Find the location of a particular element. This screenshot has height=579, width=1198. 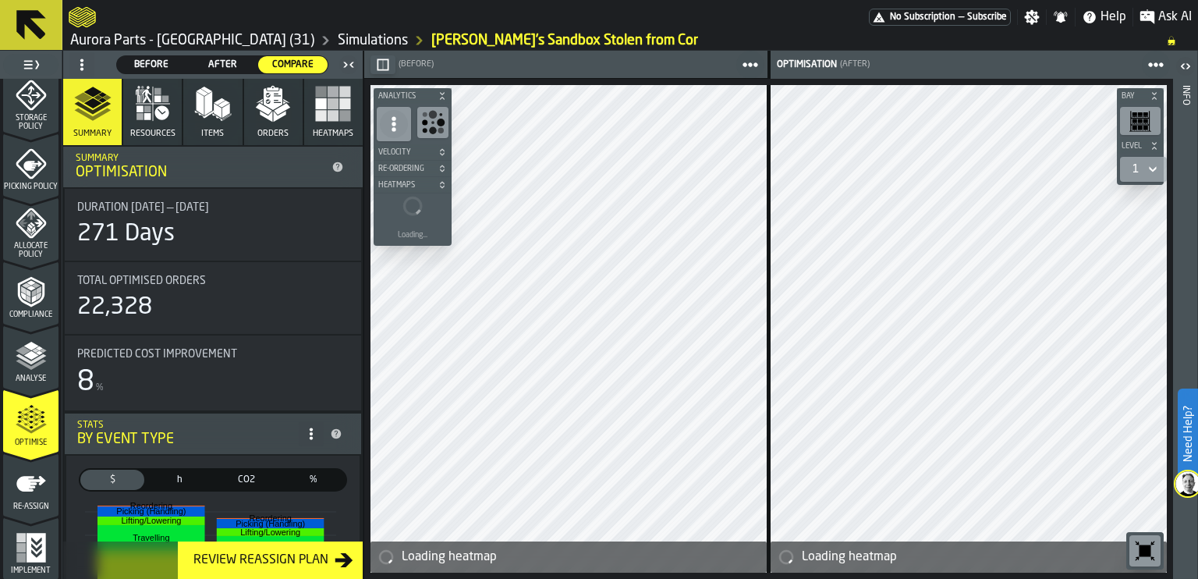

span: Allocate Policy is located at coordinates (30, 250).